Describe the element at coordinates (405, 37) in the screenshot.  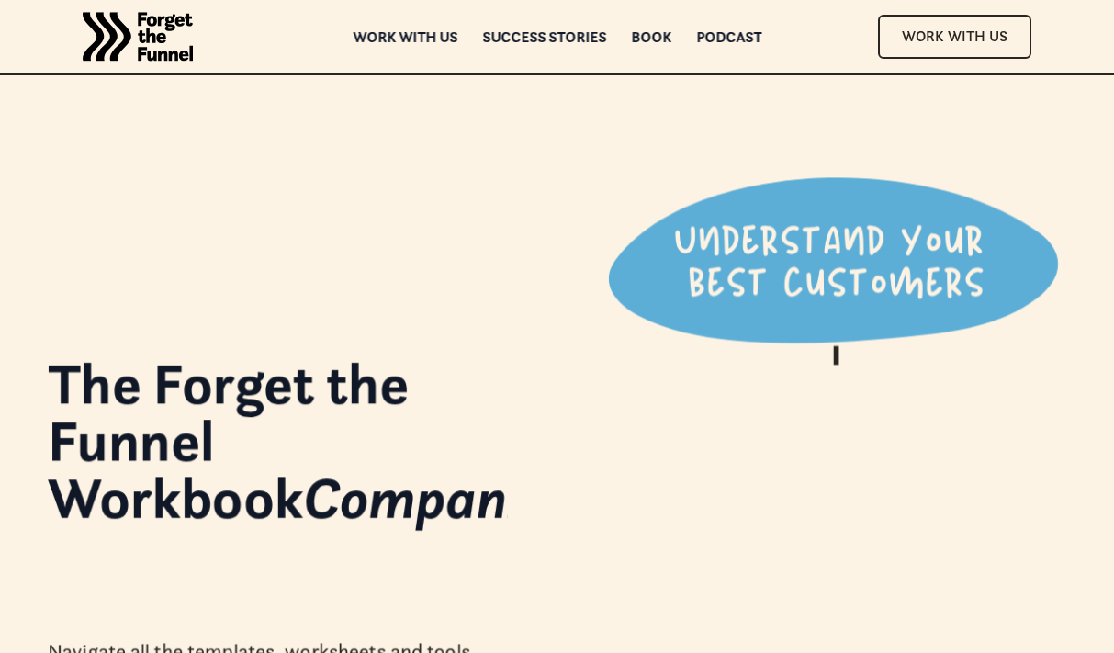
I see `a: Work with us` at that location.